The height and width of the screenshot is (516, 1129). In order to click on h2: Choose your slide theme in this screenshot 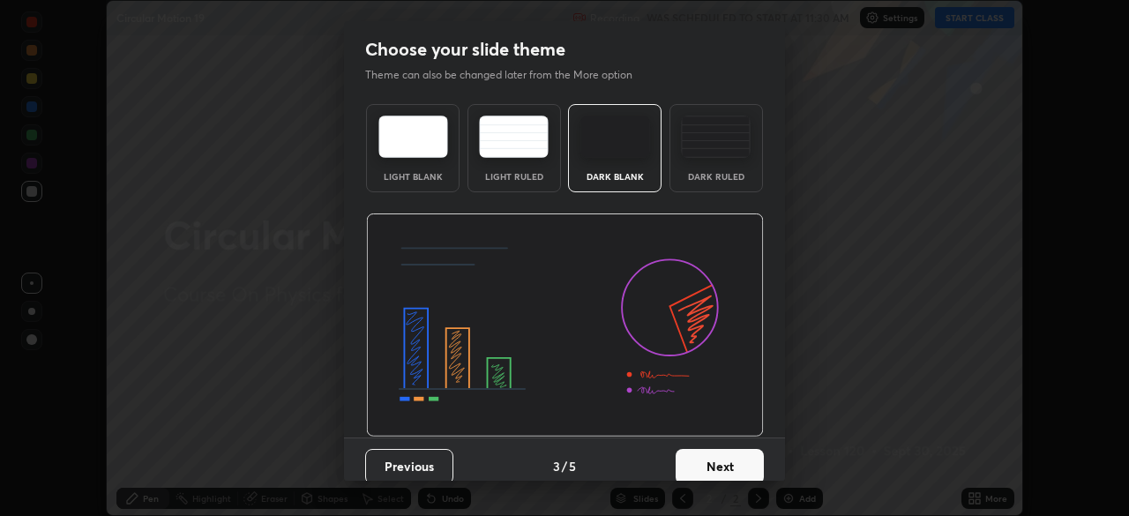, I will do `click(465, 49)`.